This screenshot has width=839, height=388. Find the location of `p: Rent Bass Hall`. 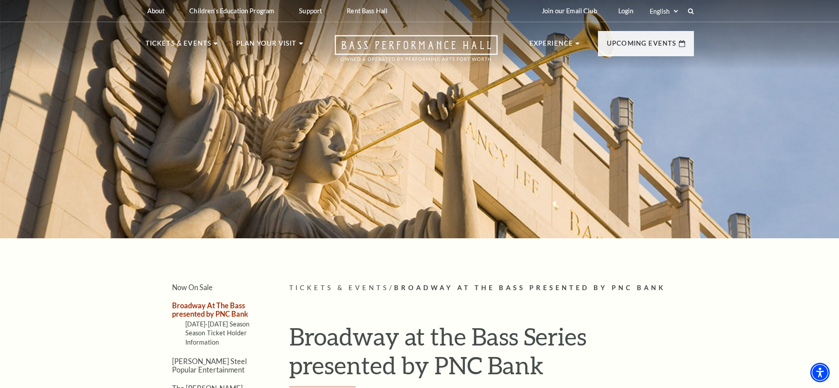

p: Rent Bass Hall is located at coordinates (367, 11).